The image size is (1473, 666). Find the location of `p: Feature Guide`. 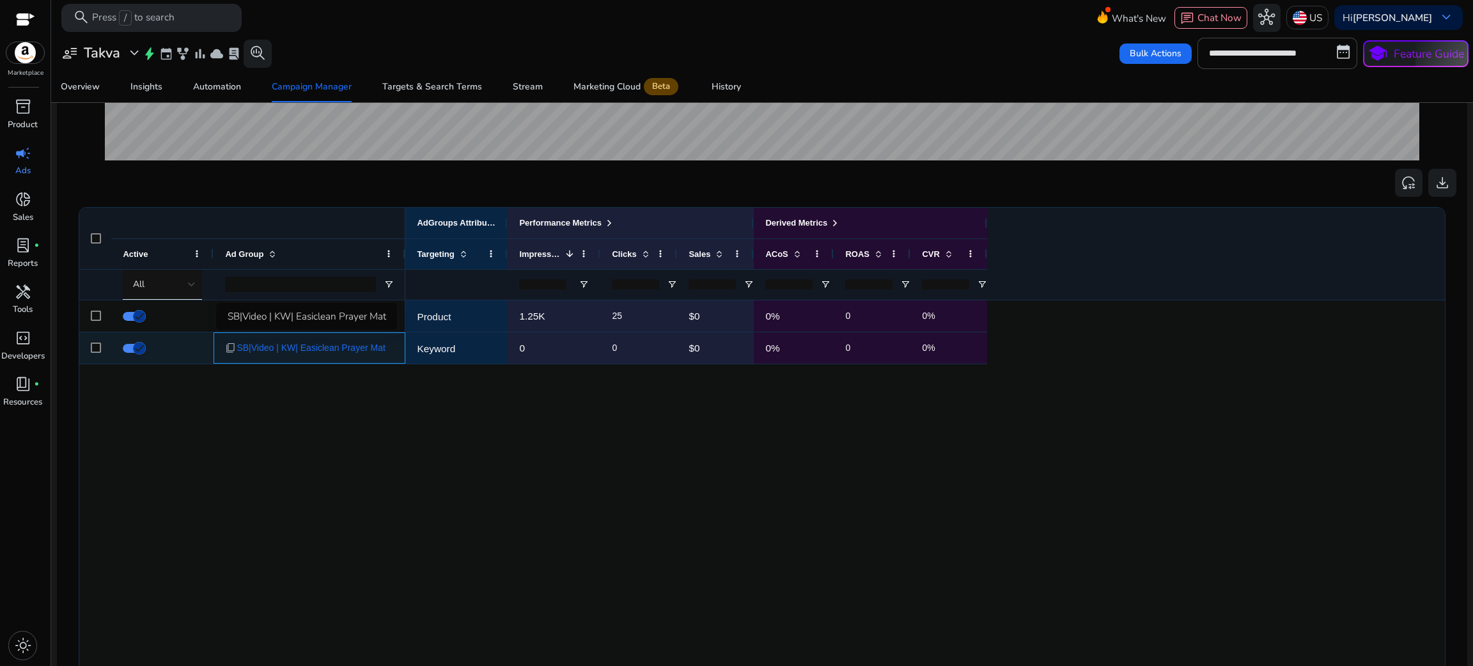

p: Feature Guide is located at coordinates (1429, 54).